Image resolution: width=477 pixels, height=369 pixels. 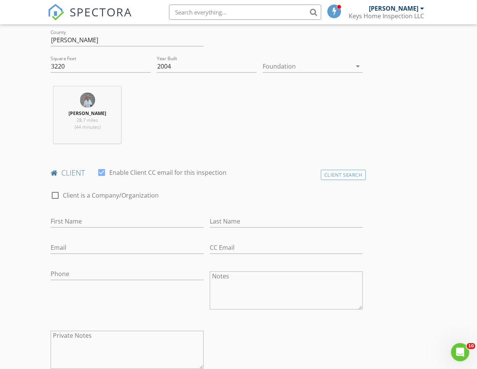 What do you see at coordinates (343, 175) in the screenshot?
I see `div: Client Search` at bounding box center [343, 175].